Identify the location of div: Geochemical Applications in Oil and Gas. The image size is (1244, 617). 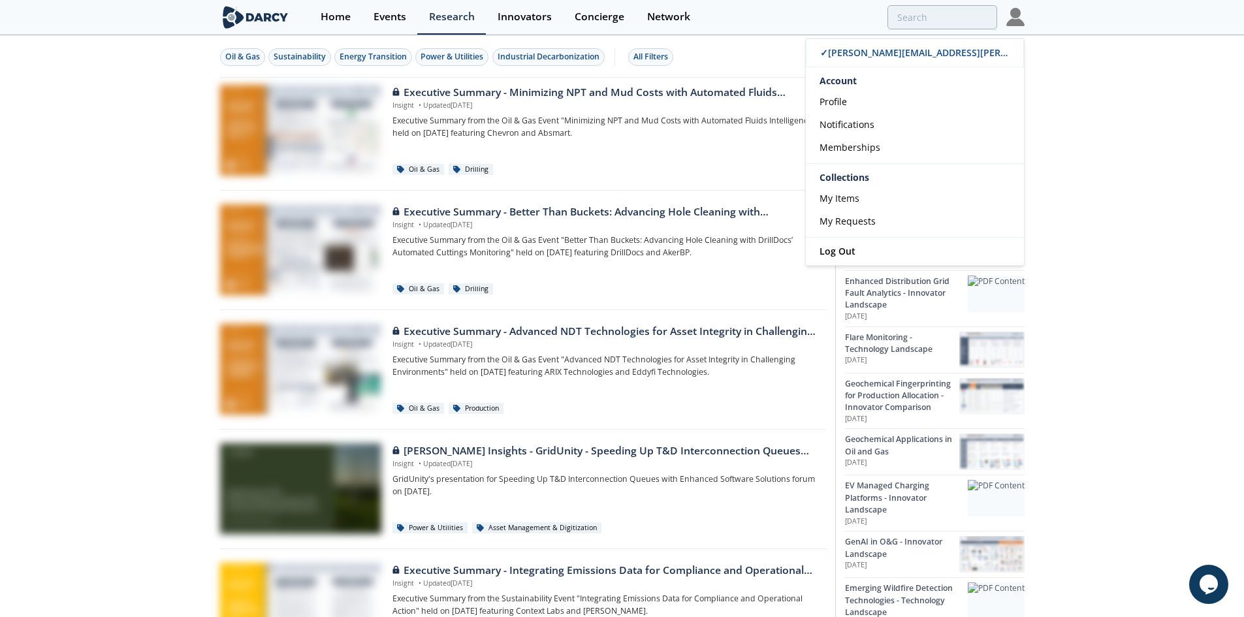
(902, 445).